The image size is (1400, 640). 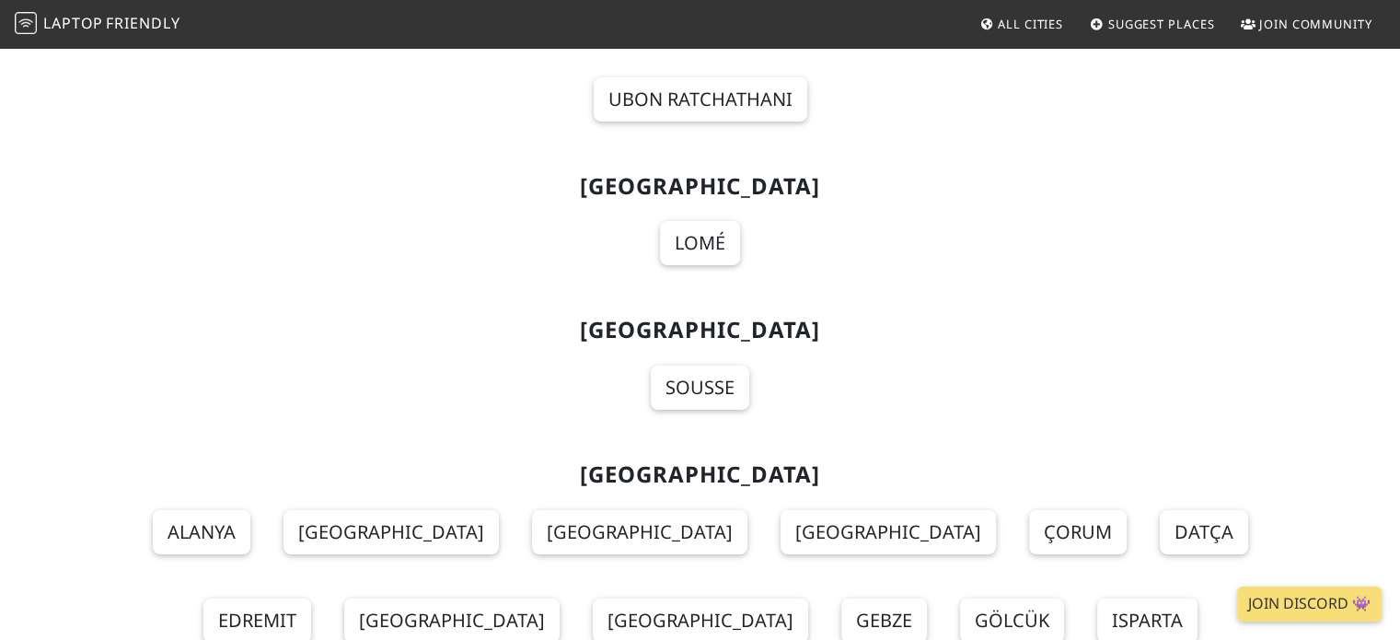 What do you see at coordinates (1307, 24) in the screenshot?
I see `a: Join Community` at bounding box center [1307, 24].